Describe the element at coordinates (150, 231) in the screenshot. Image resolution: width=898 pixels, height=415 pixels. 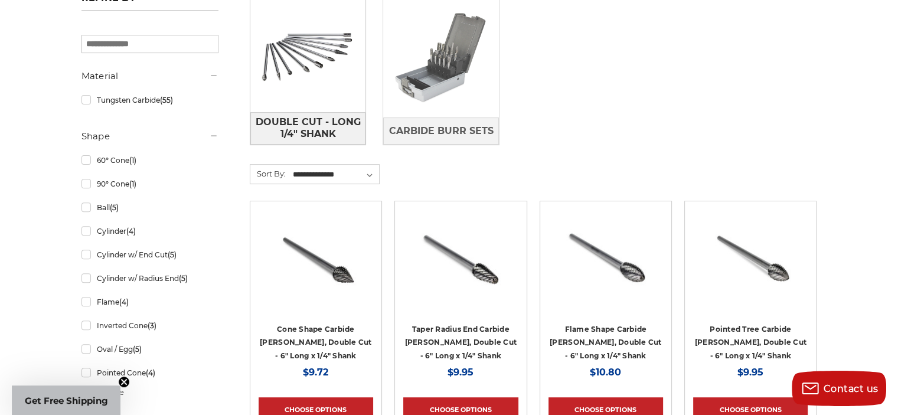
I see `a: Cylinder` at that location.